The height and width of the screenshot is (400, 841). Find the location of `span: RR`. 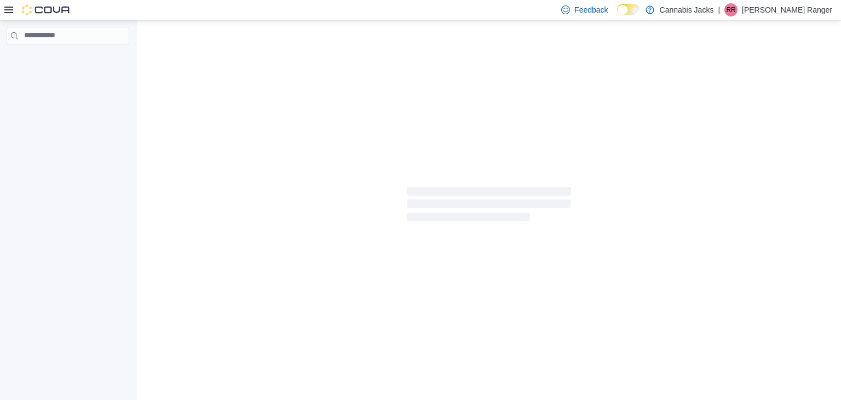

span: RR is located at coordinates (731, 10).